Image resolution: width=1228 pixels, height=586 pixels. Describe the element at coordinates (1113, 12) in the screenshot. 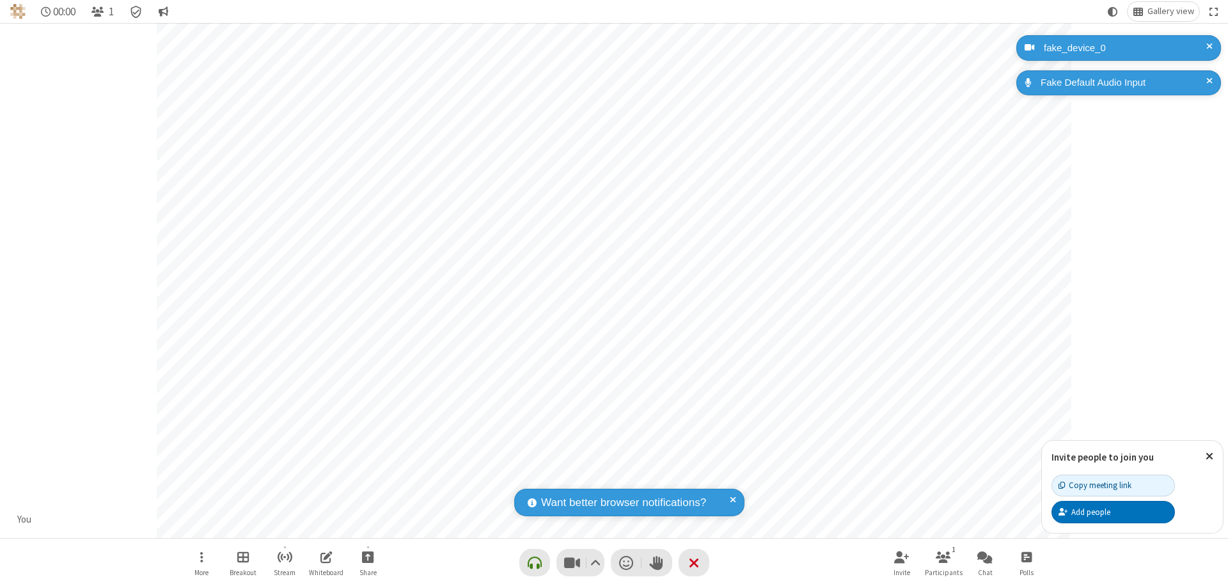

I see `button: Using system theme` at that location.